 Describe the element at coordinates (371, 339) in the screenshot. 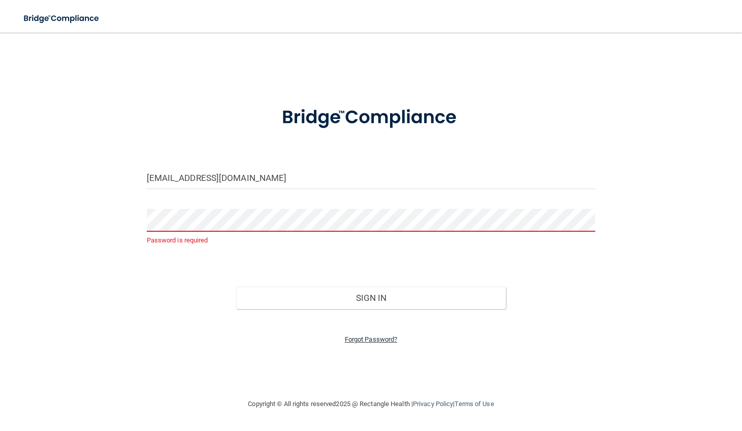

I see `a: Forgot Password?` at that location.